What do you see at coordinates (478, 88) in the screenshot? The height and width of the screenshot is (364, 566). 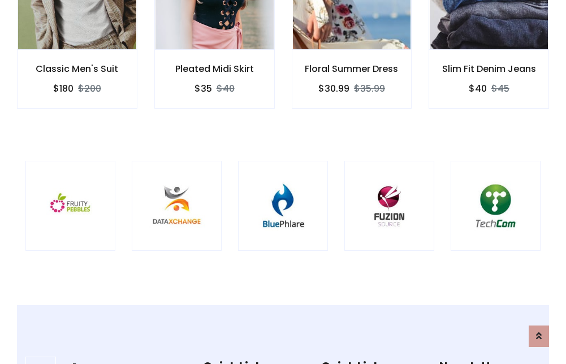 I see `h6: $40` at bounding box center [478, 88].